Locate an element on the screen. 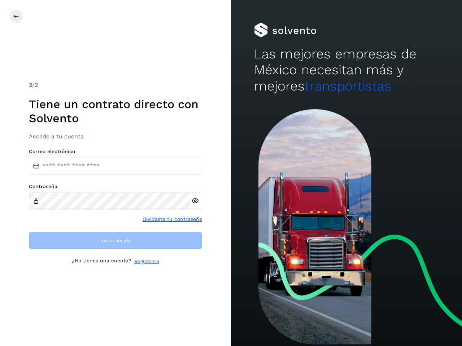 The image size is (462, 346). div: /2 is located at coordinates (115, 85).